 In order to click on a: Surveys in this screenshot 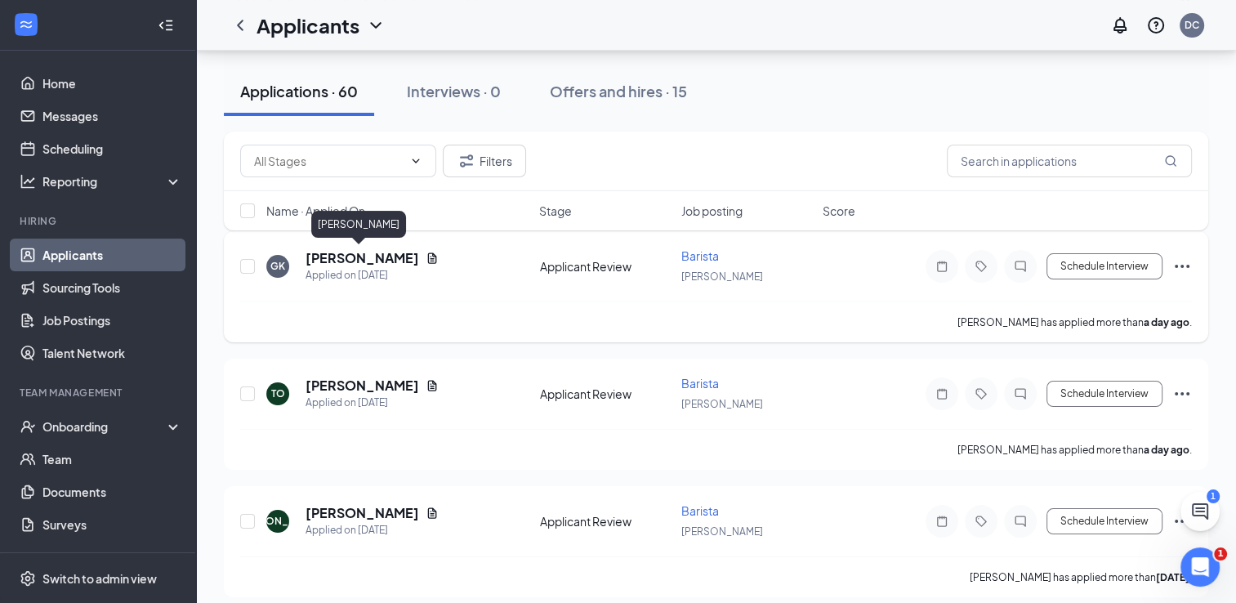, I will do `click(112, 524)`.